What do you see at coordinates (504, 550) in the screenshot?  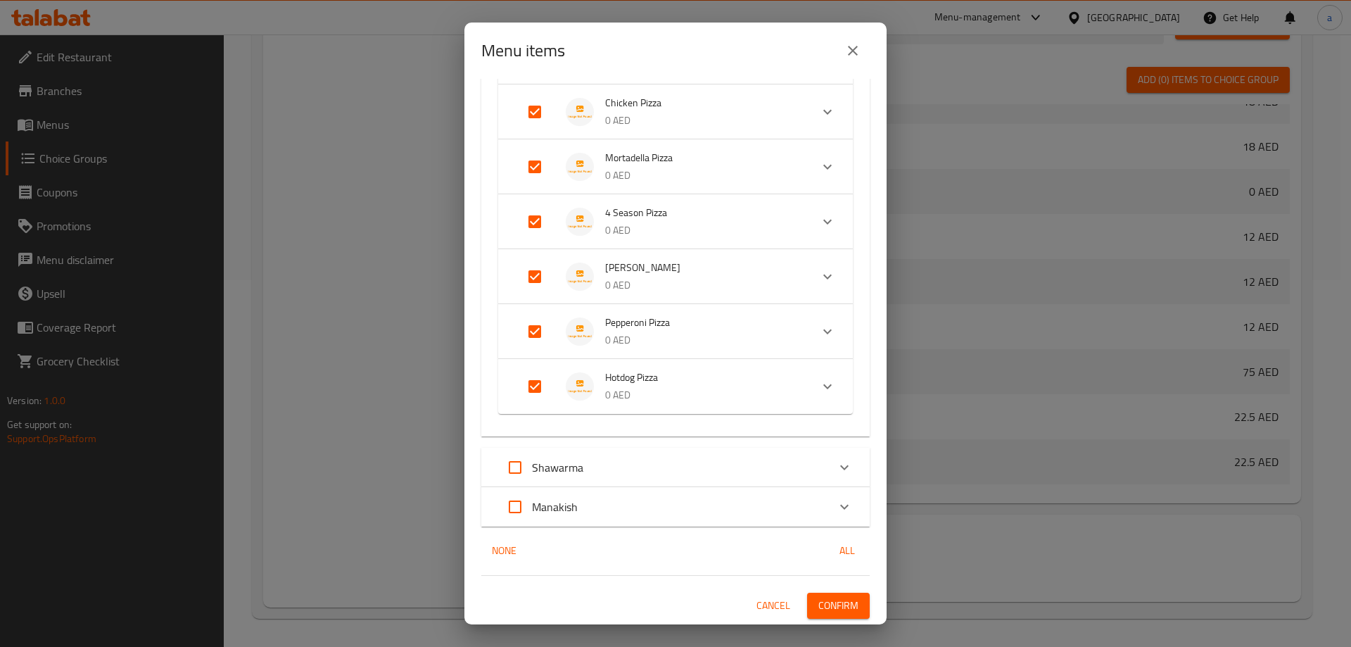 I see `span: None` at bounding box center [504, 550].